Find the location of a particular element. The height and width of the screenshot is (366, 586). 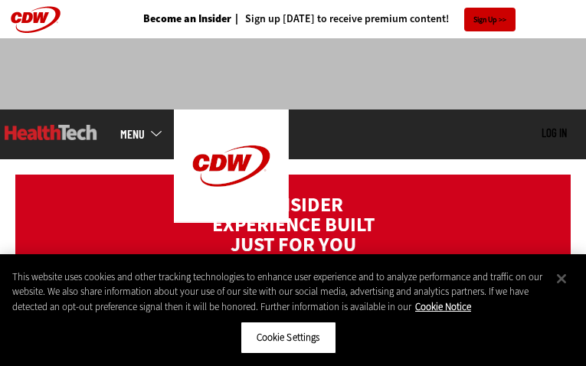

div: This website uses cookies and other tracking technologies to enhance user experience and to analy... is located at coordinates (278, 292).